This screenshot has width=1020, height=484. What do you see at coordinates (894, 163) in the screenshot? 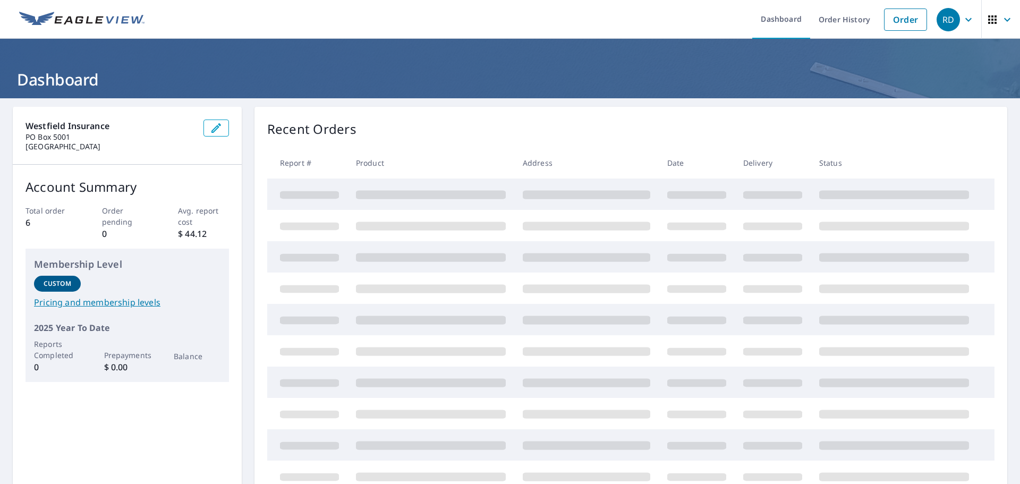
I see `th: Status` at bounding box center [894, 163].